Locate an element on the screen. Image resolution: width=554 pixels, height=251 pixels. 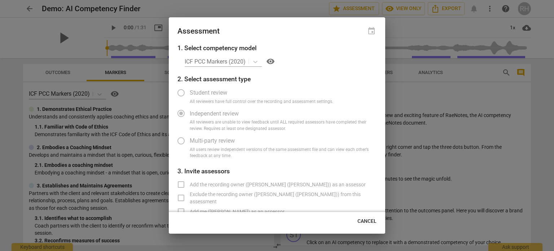
button: Cancel is located at coordinates (367, 221).